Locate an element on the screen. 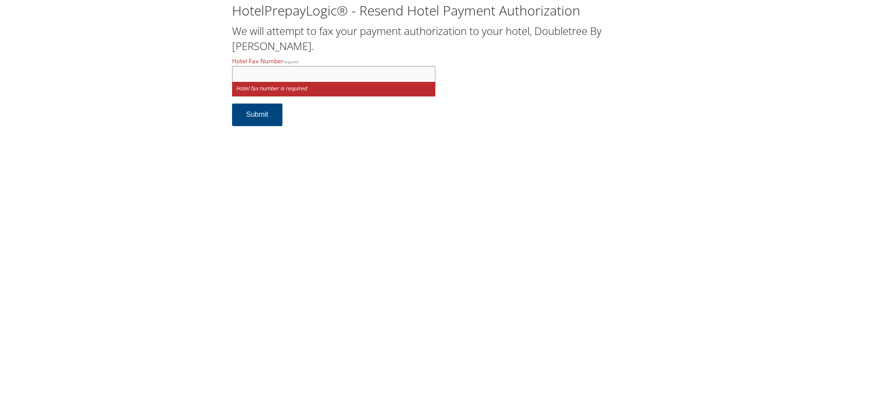  h1: HotelPrepayLogic® - Resend Hotel Payment Authorization is located at coordinates (442, 11).